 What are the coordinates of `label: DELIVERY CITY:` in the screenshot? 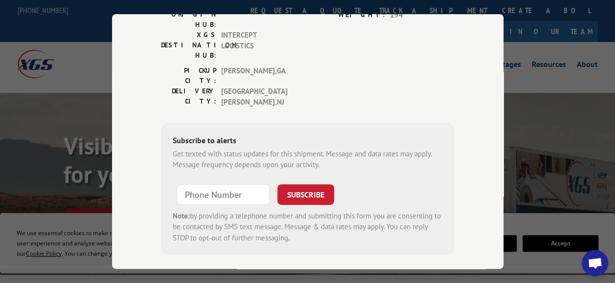 It's located at (188, 97).